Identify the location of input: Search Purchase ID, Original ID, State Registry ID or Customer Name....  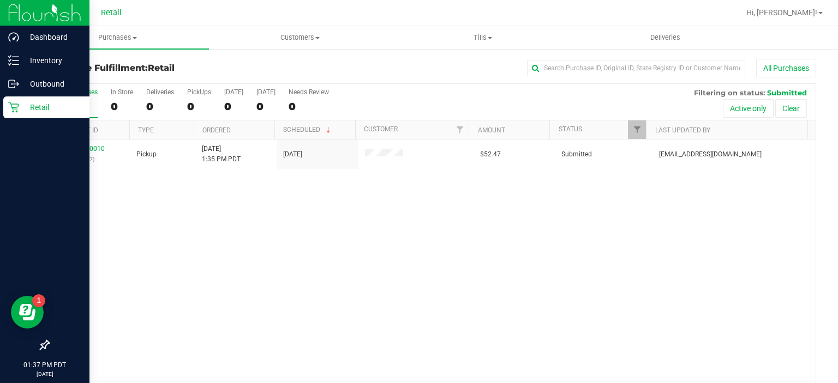
(636, 68).